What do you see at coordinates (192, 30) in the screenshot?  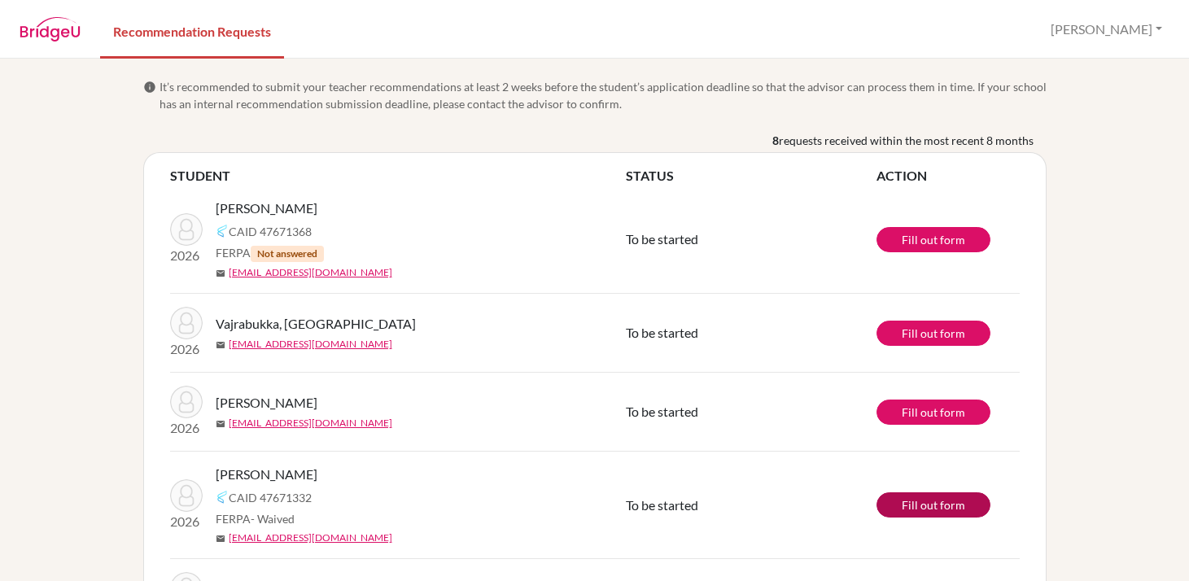 I see `a: Recommendation Requests` at bounding box center [192, 30].